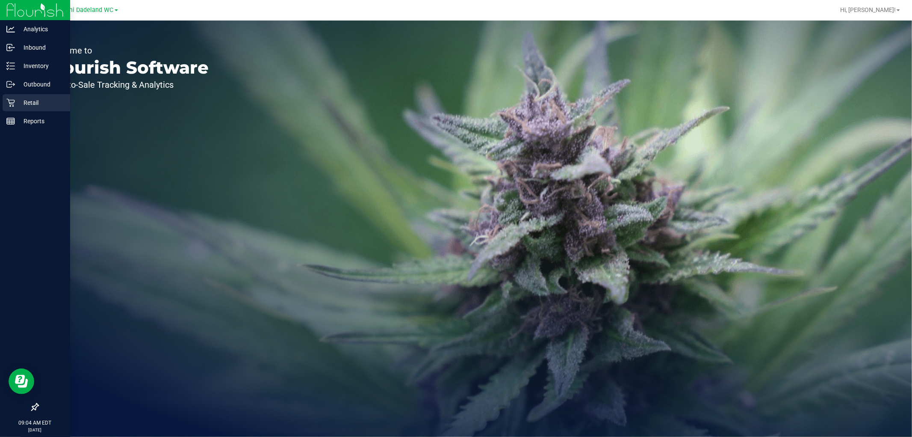 The height and width of the screenshot is (437, 912). I want to click on inline-svg: Analytics, so click(11, 29).